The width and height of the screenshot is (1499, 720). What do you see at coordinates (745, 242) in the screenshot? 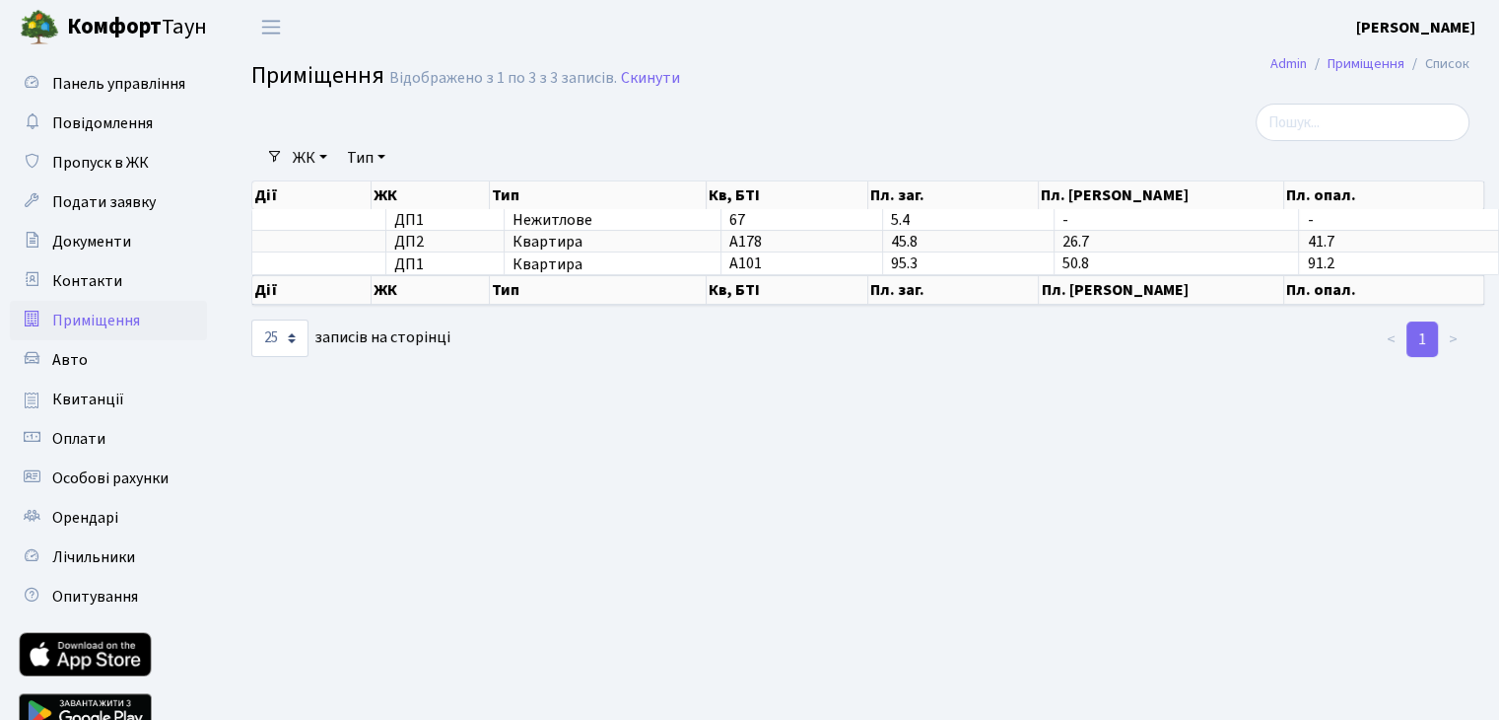
I see `span: А178` at bounding box center [745, 242].